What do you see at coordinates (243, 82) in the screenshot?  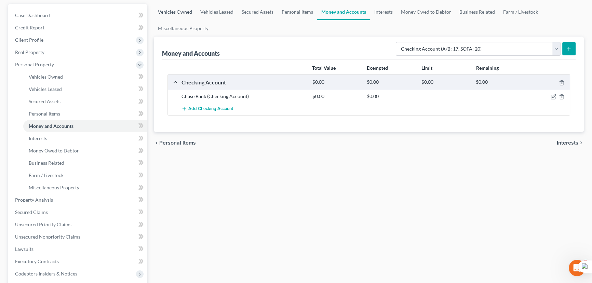 I see `div: Checking Account` at bounding box center [243, 82].